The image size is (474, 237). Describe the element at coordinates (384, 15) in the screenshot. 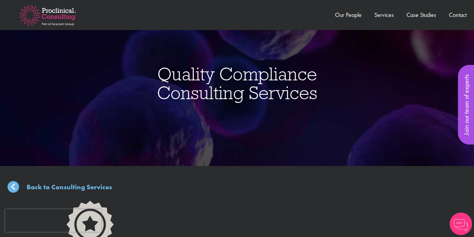

I see `a: Services` at that location.